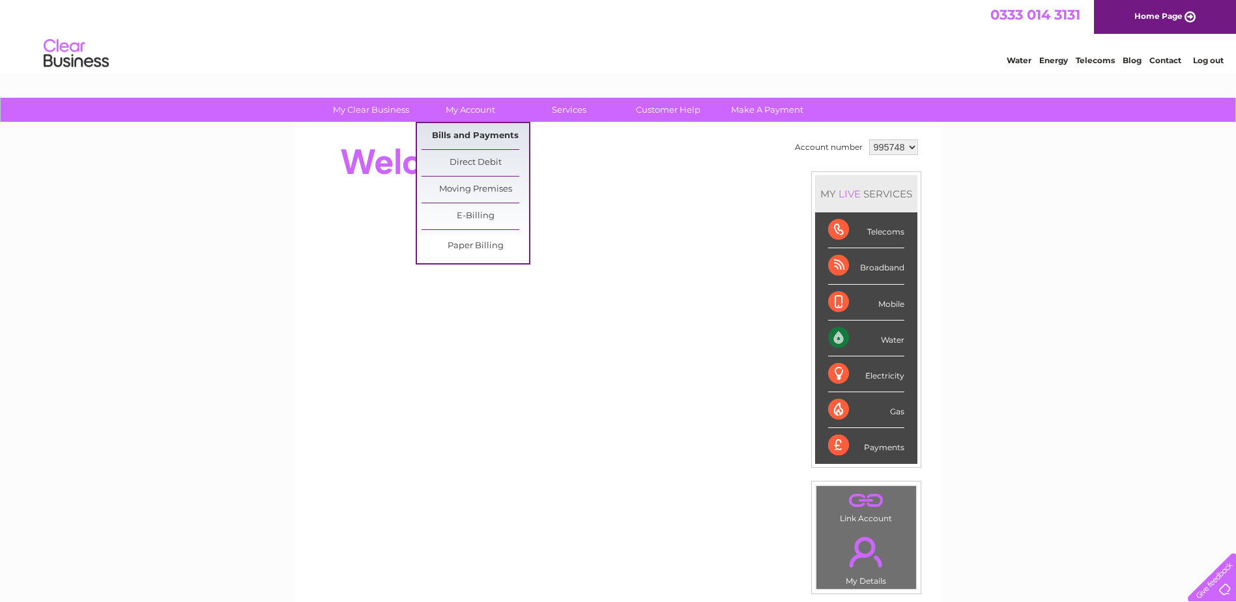 This screenshot has height=602, width=1236. What do you see at coordinates (866, 374) in the screenshot?
I see `div: Electricity` at bounding box center [866, 374].